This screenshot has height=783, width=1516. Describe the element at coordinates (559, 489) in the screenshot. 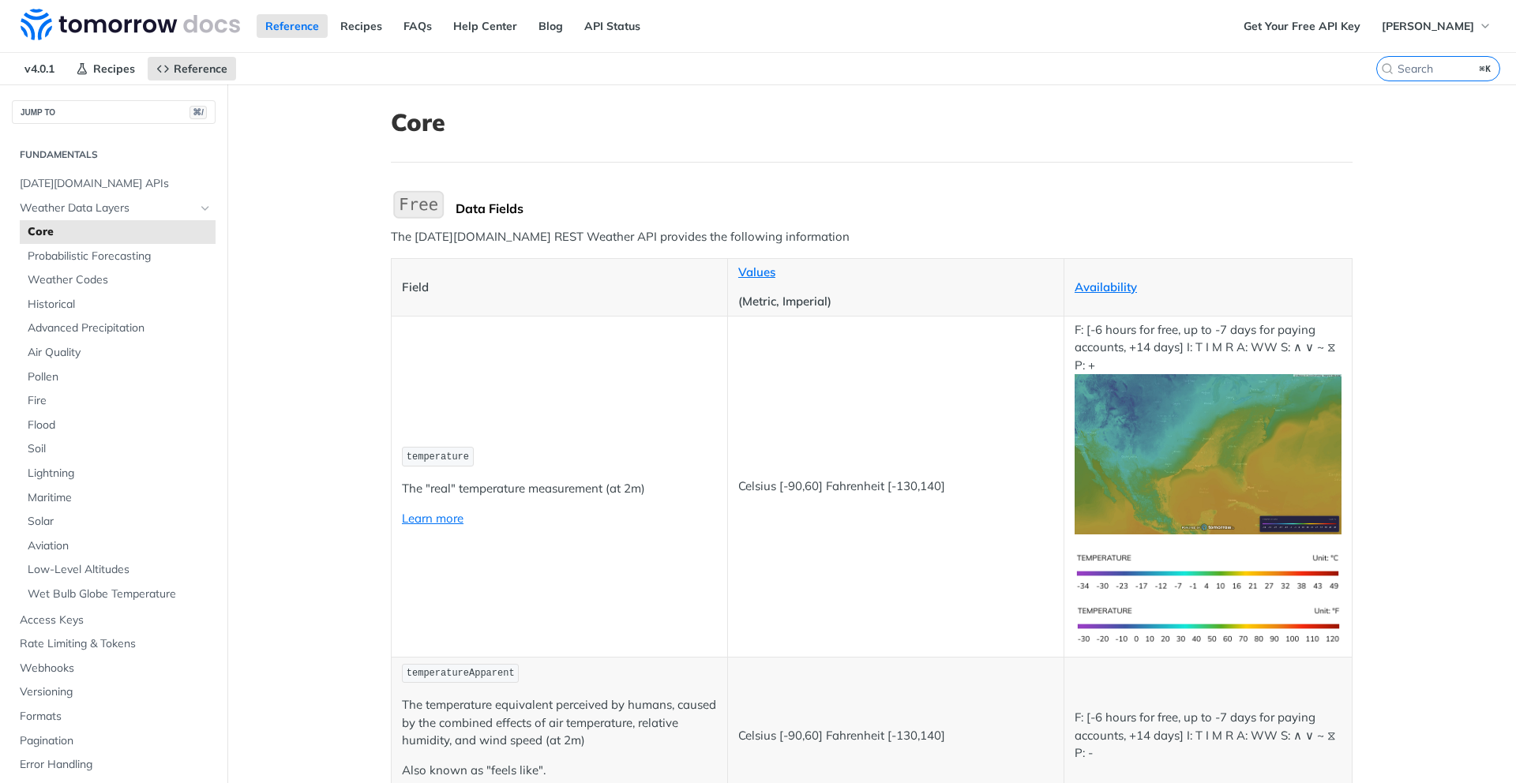

I see `p: The "real" temperature measurement (at 2m)` at that location.